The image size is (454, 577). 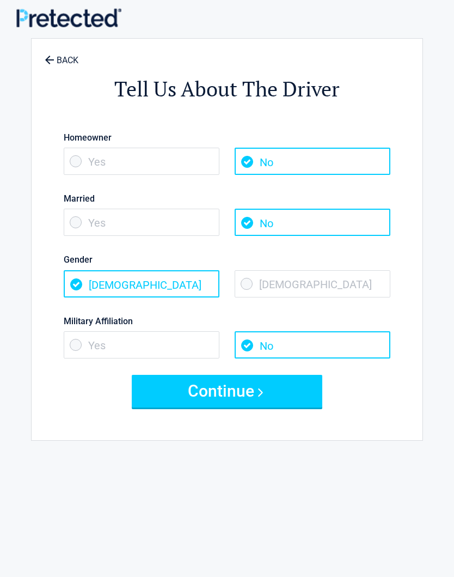 I want to click on h2: Tell Us About The Driver, so click(x=227, y=89).